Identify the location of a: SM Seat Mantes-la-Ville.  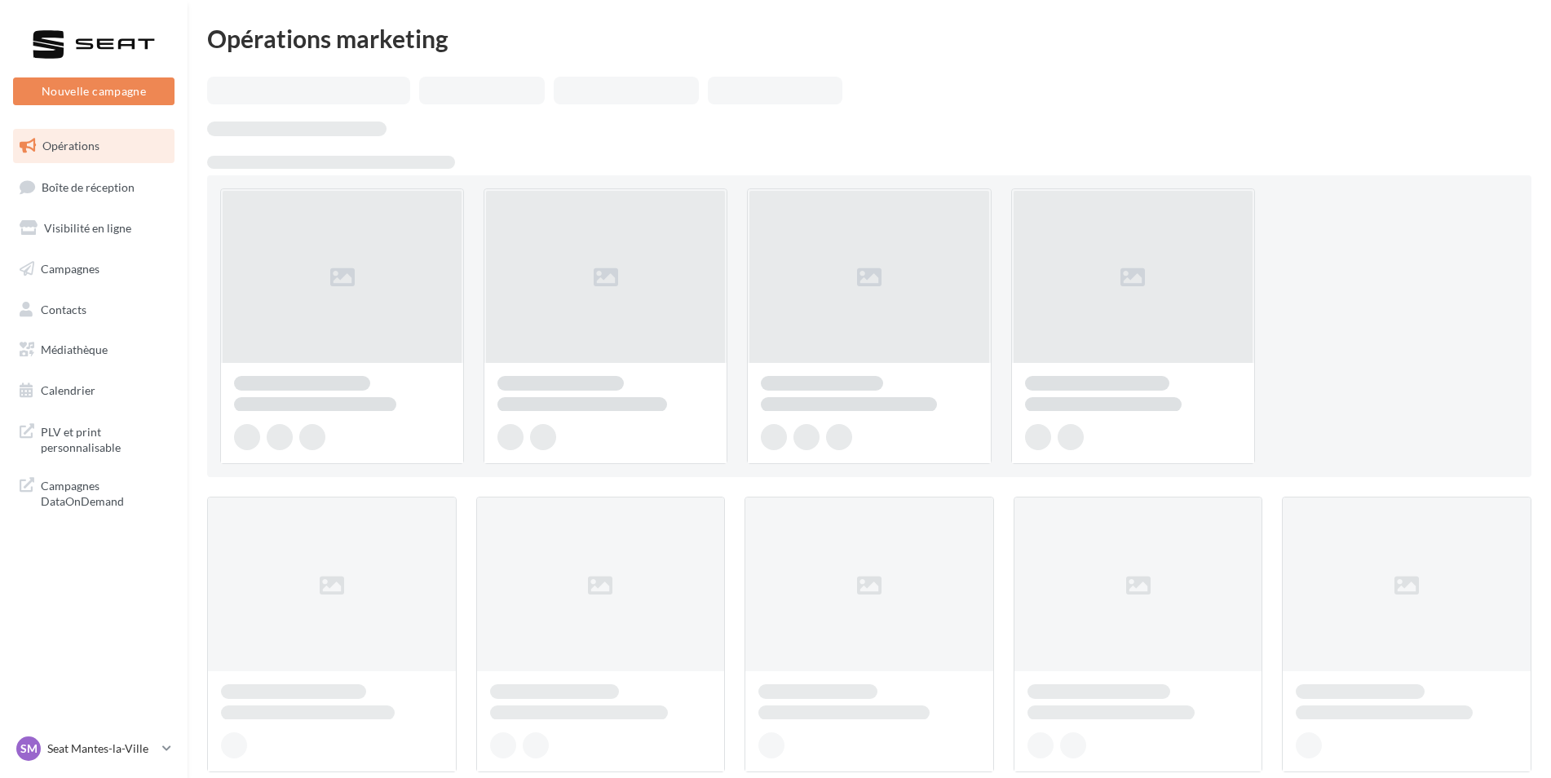
(94, 749).